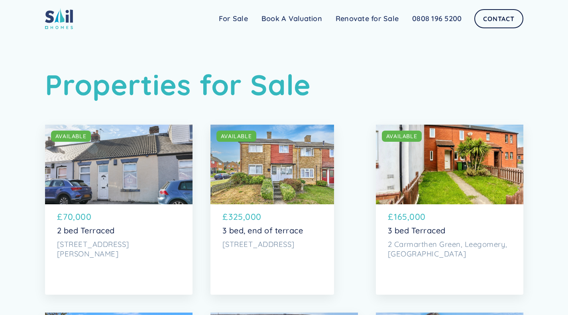 Image resolution: width=568 pixels, height=315 pixels. Describe the element at coordinates (292, 19) in the screenshot. I see `a: Book A Valuation` at that location.